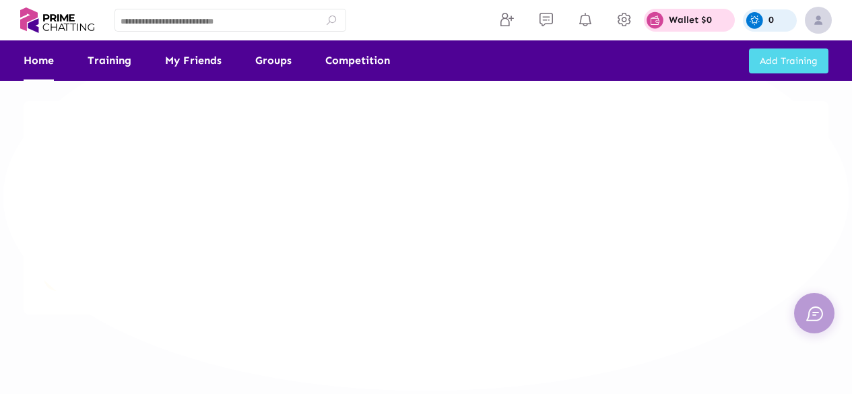 This screenshot has height=394, width=852. I want to click on a: Home, so click(38, 61).